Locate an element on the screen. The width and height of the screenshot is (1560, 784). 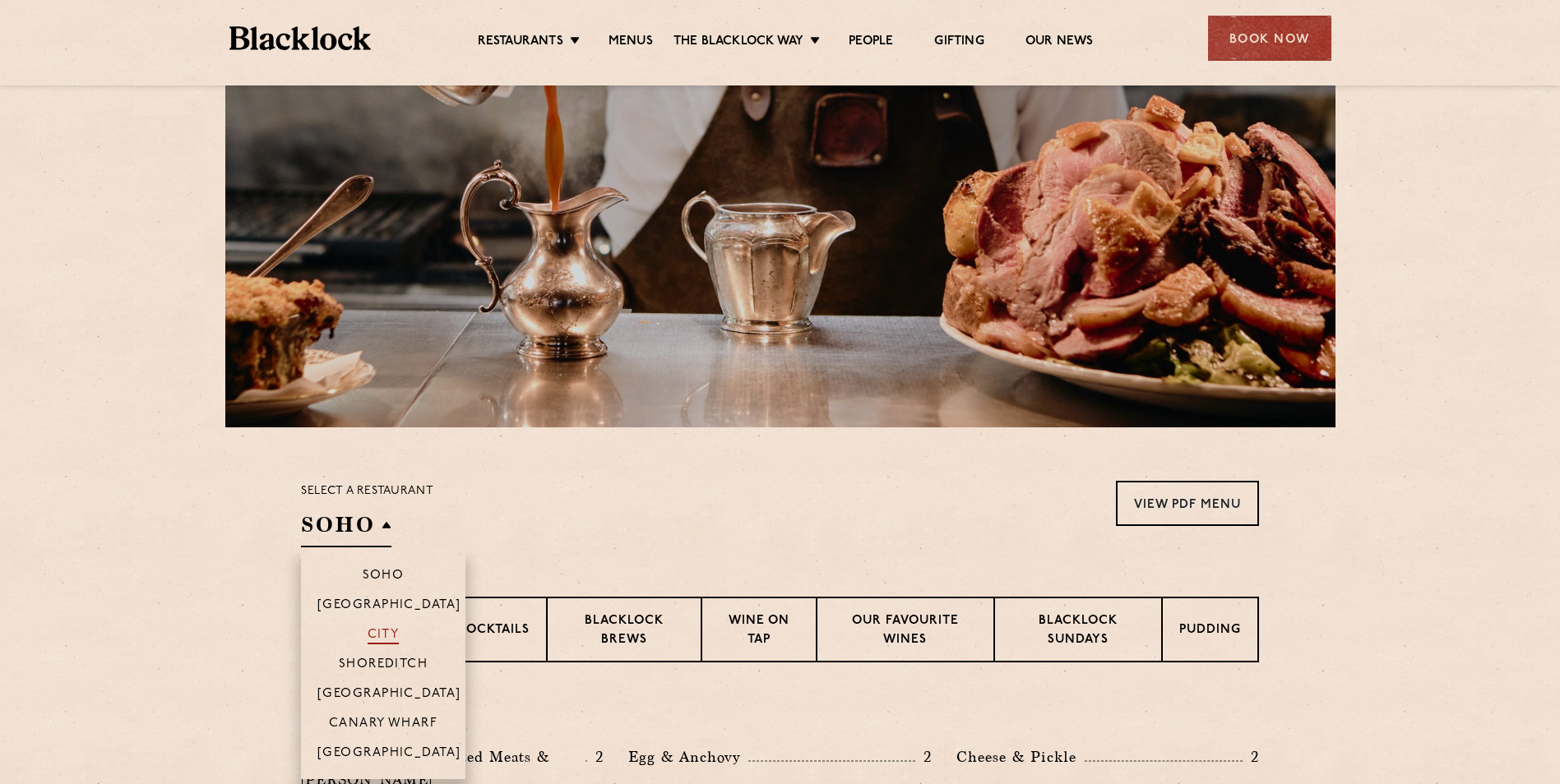
a: The Blacklock Way is located at coordinates (739, 43).